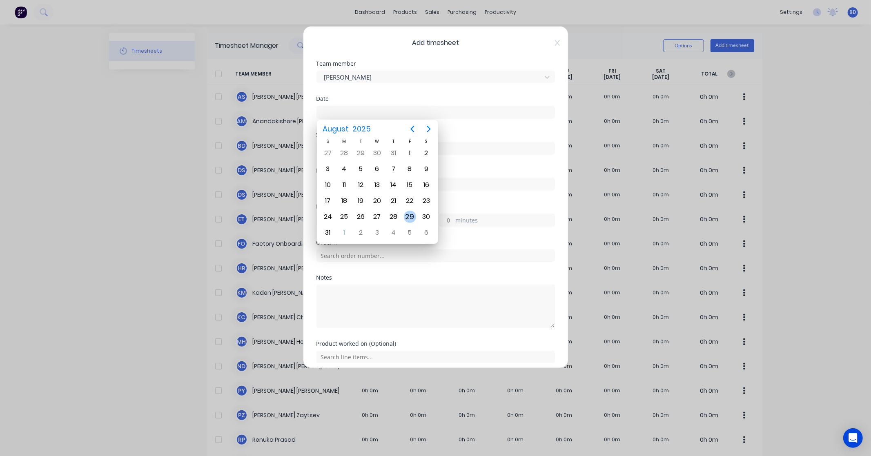 The width and height of the screenshot is (871, 456). I want to click on div: Monday, August 25, 2025, so click(344, 217).